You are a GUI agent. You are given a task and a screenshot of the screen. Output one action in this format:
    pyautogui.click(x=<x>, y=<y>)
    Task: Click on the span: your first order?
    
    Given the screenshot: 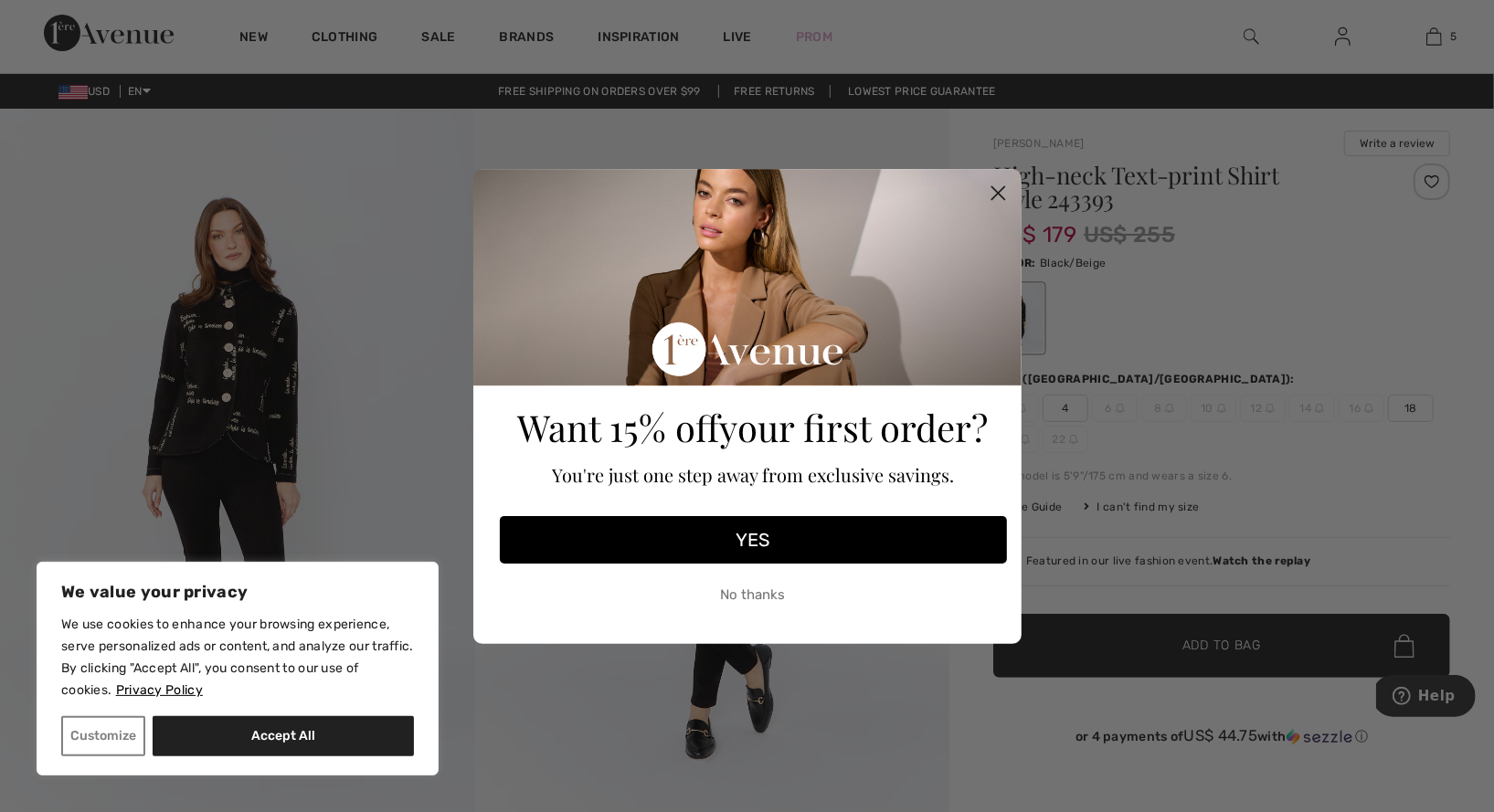 What is the action you would take?
    pyautogui.click(x=855, y=426)
    